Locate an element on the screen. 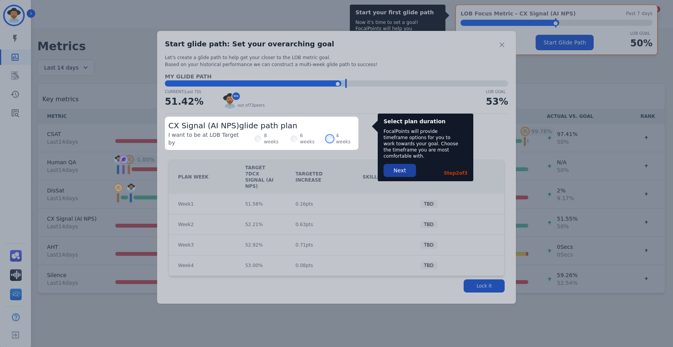  div: FocalPoints will provide timeframe options for you to work towards your goal. Choose the timefram... is located at coordinates (422, 144).